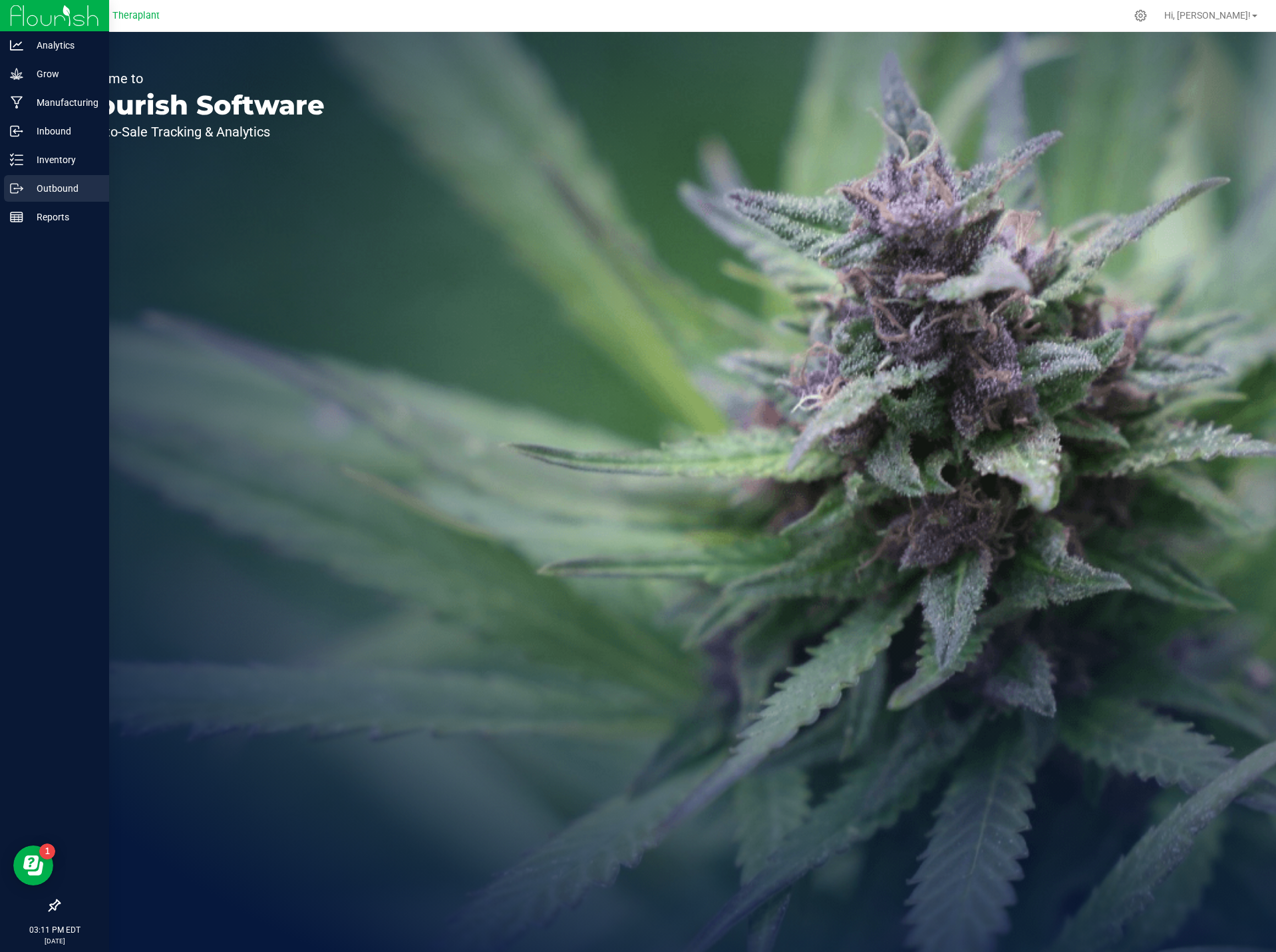  I want to click on inline-svg: Inbound, so click(17, 131).